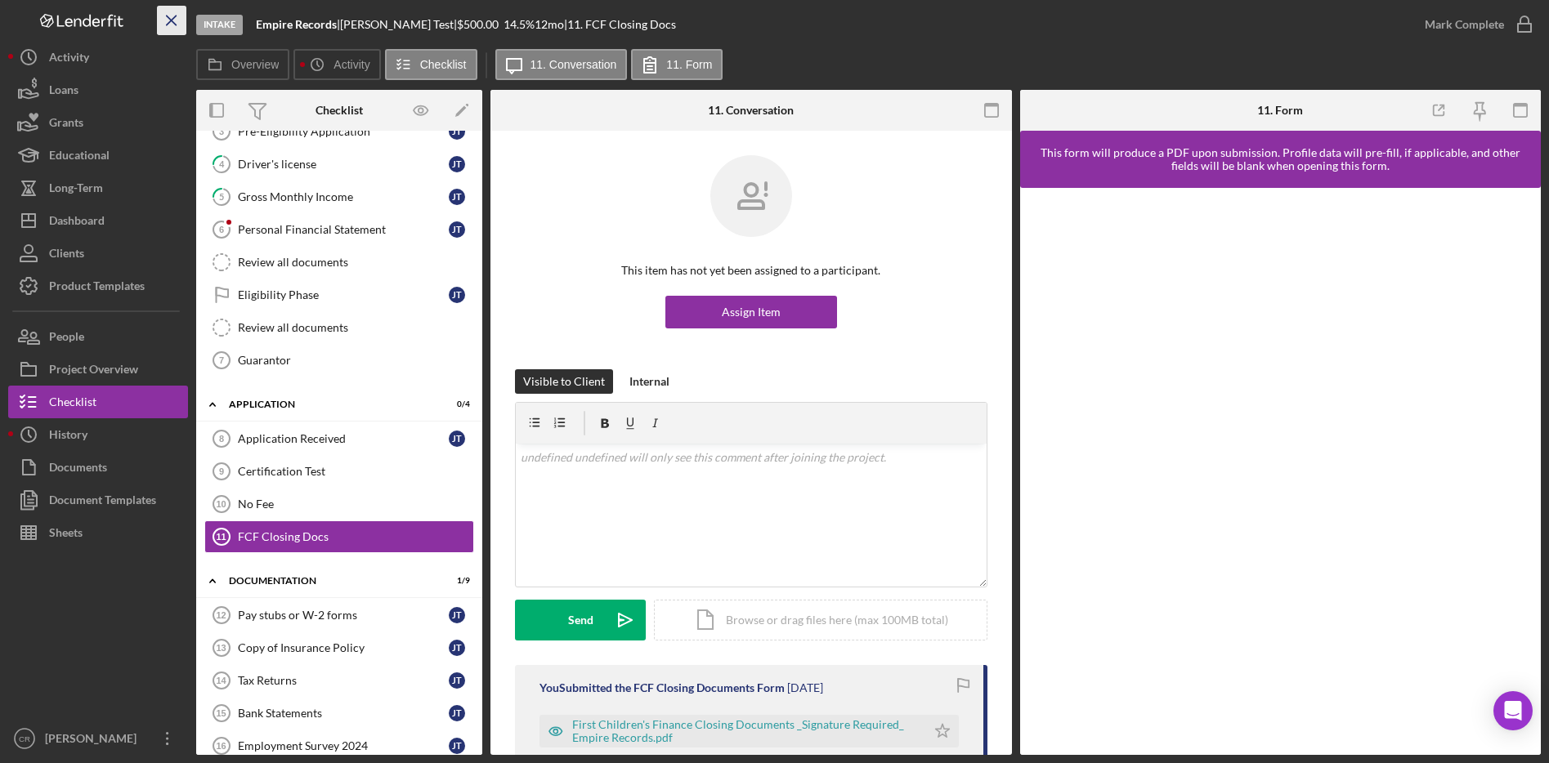 This screenshot has height=763, width=1549. What do you see at coordinates (1281, 159) in the screenshot?
I see `div: This form will produce a PDF upon submission. Profile data will pre-fill, if applicable, and othe...` at bounding box center [1281, 159].